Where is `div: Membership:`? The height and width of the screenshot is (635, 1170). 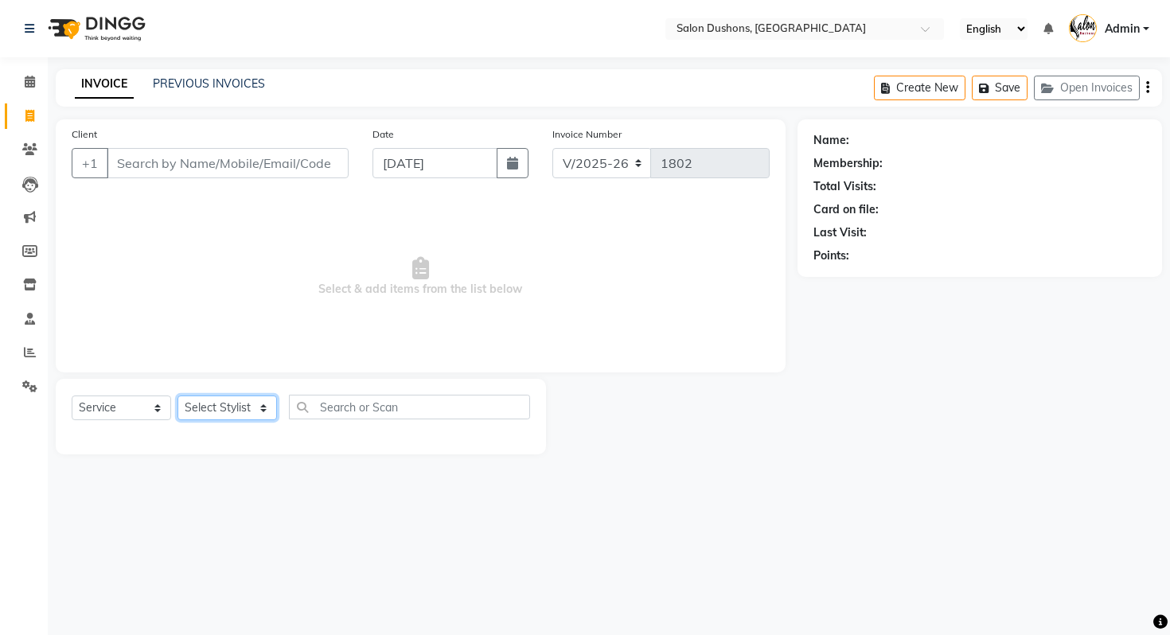
div: Membership: is located at coordinates (847, 163).